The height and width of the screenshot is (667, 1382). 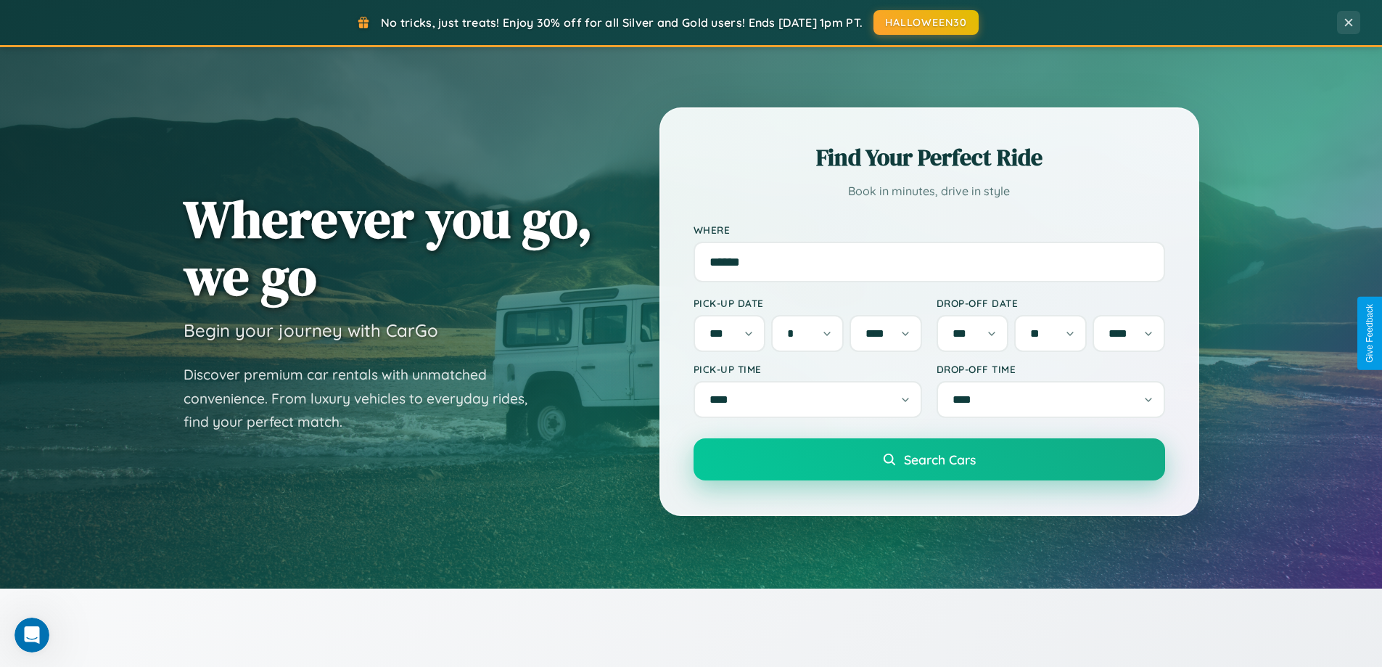 What do you see at coordinates (929, 459) in the screenshot?
I see `button: Search Cars` at bounding box center [929, 459].